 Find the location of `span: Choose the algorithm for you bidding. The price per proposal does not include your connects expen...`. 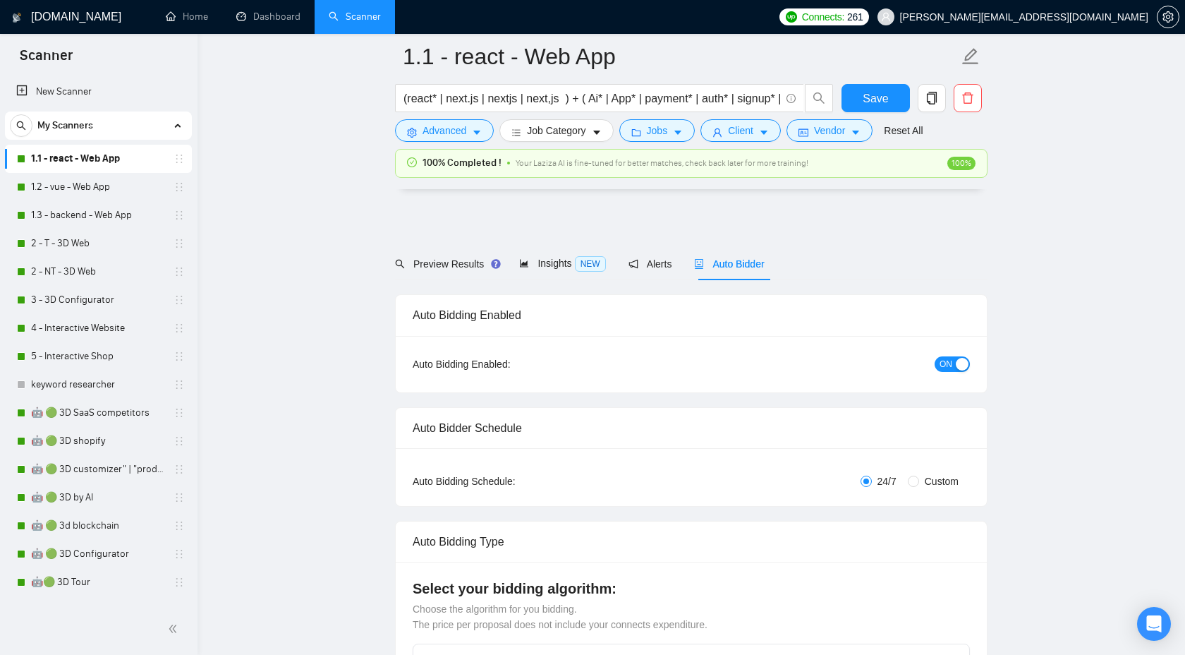

span: Choose the algorithm for you bidding. The price per proposal does not include your connects expen... is located at coordinates (560, 616).